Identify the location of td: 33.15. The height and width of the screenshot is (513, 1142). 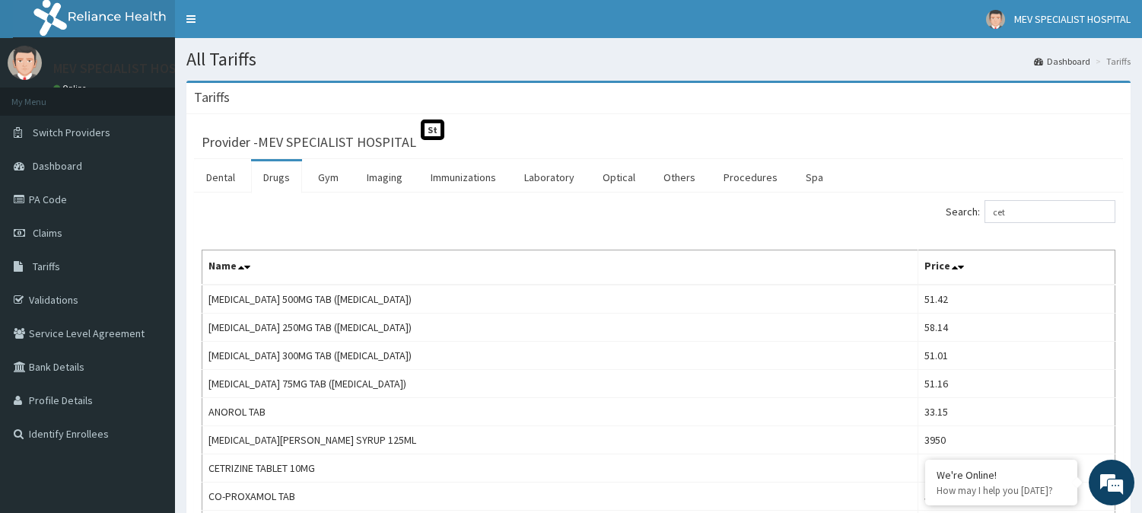
(1016, 411).